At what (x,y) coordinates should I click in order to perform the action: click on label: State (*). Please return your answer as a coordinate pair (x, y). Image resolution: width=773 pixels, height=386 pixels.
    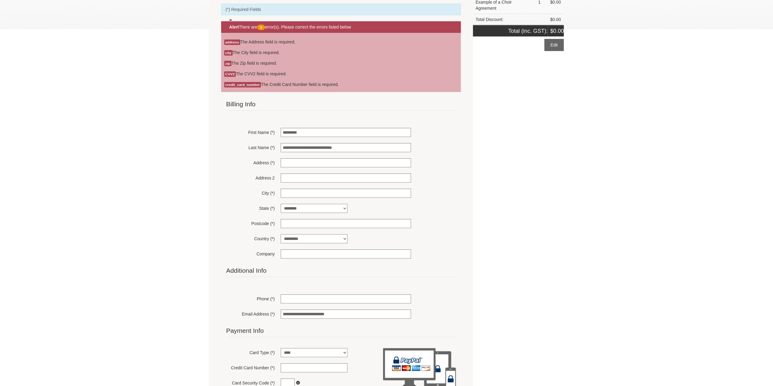
    Looking at the image, I should click on (250, 208).